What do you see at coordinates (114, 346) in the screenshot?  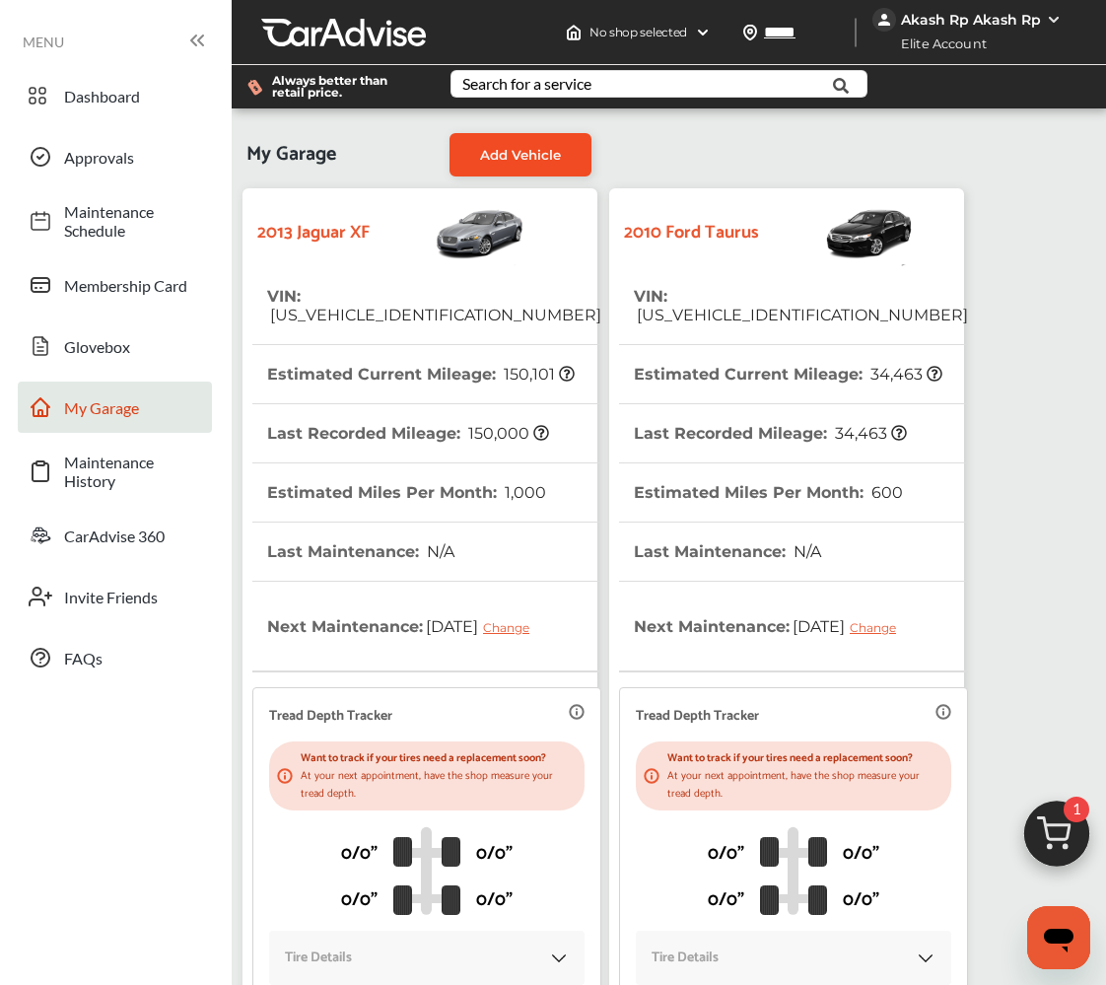 I see `a: Glovebox` at bounding box center [114, 346].